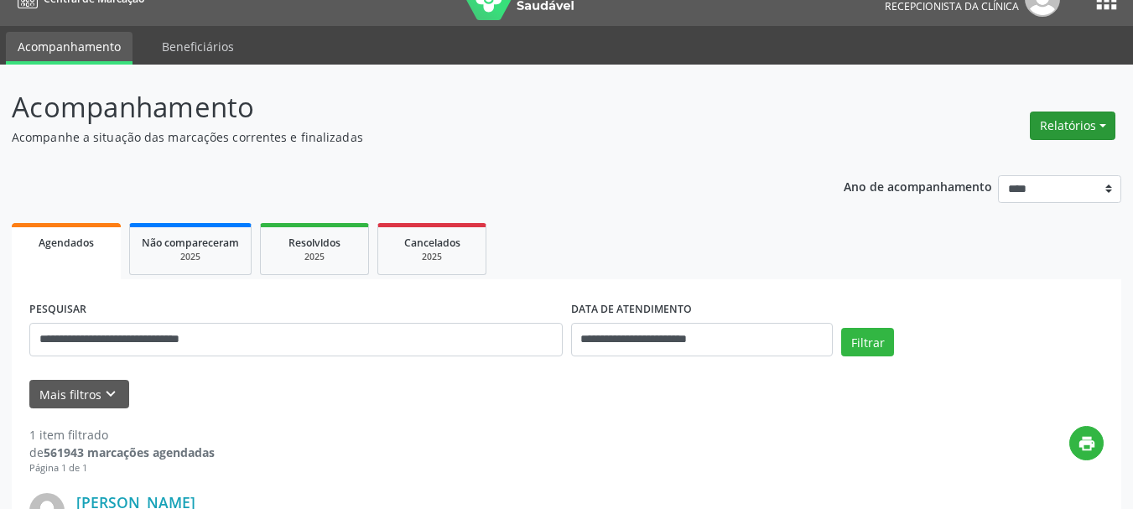 The height and width of the screenshot is (509, 1133). I want to click on button: print, so click(1086, 443).